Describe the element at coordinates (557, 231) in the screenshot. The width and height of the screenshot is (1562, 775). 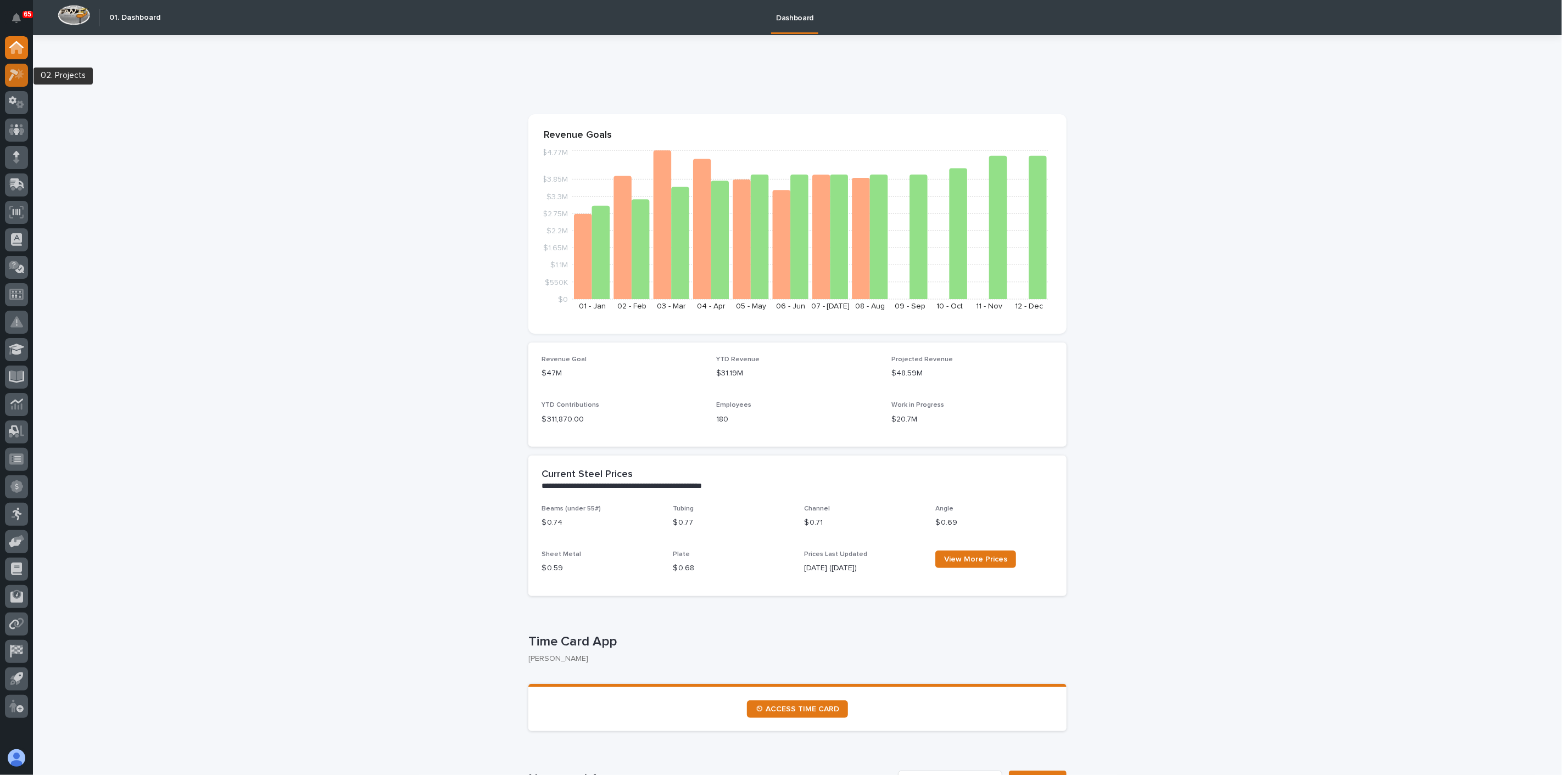
I see `tspan: $2.2M` at that location.